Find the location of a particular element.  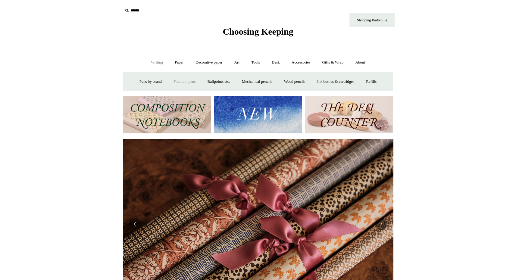

button: Next is located at coordinates (381, 224).